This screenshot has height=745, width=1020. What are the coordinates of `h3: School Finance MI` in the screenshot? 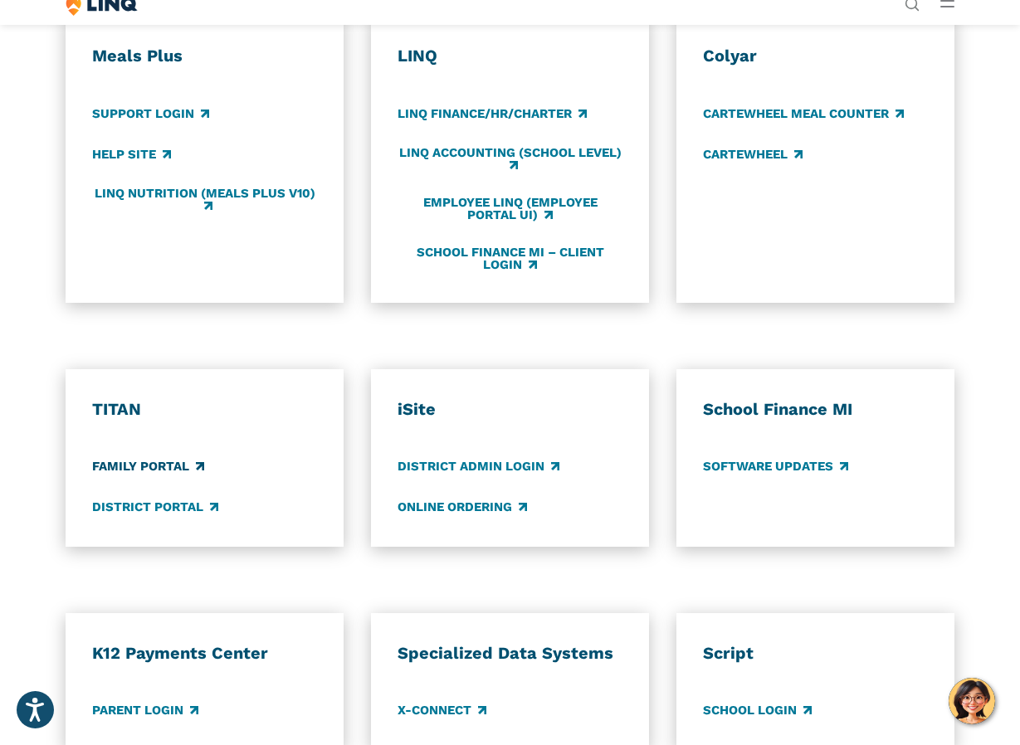 It's located at (815, 410).